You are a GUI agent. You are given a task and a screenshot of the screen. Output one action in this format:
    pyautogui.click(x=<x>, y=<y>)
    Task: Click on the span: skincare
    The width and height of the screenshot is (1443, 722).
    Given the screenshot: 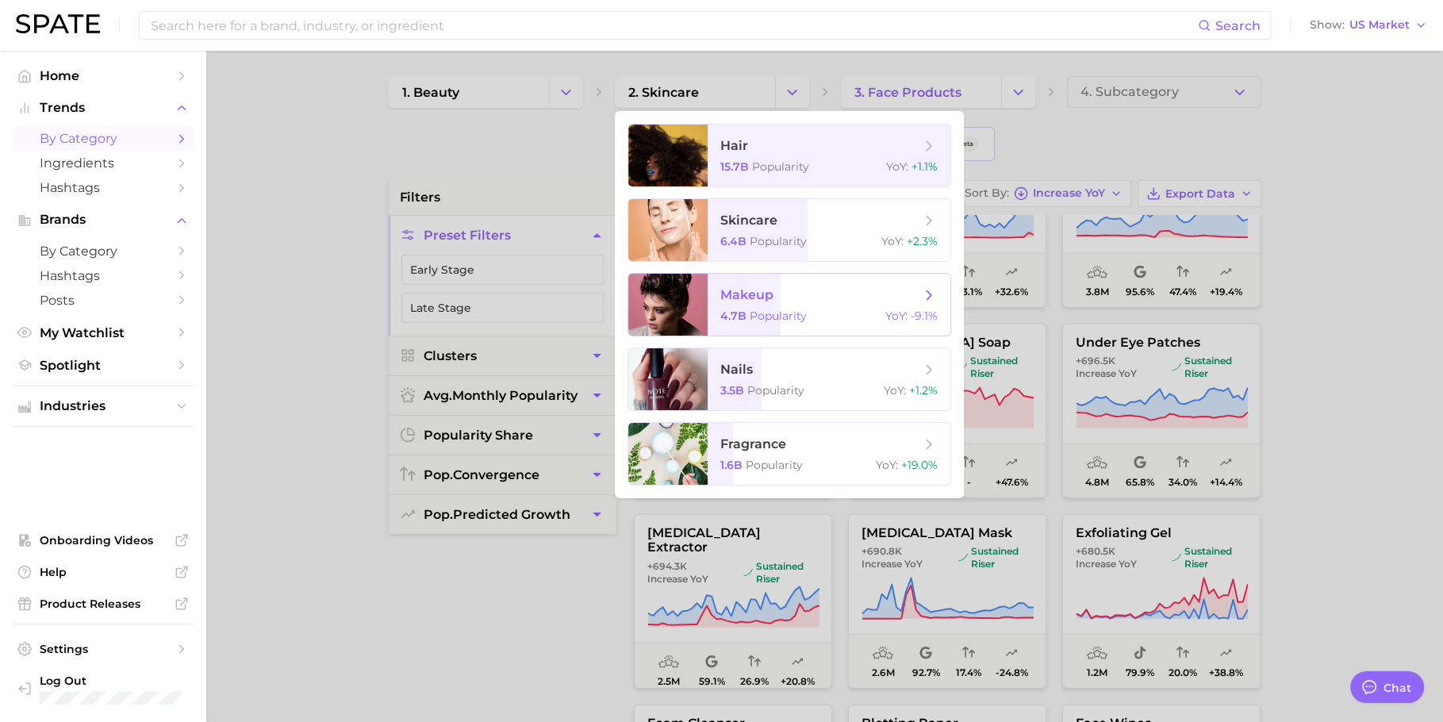 What is the action you would take?
    pyautogui.click(x=749, y=220)
    